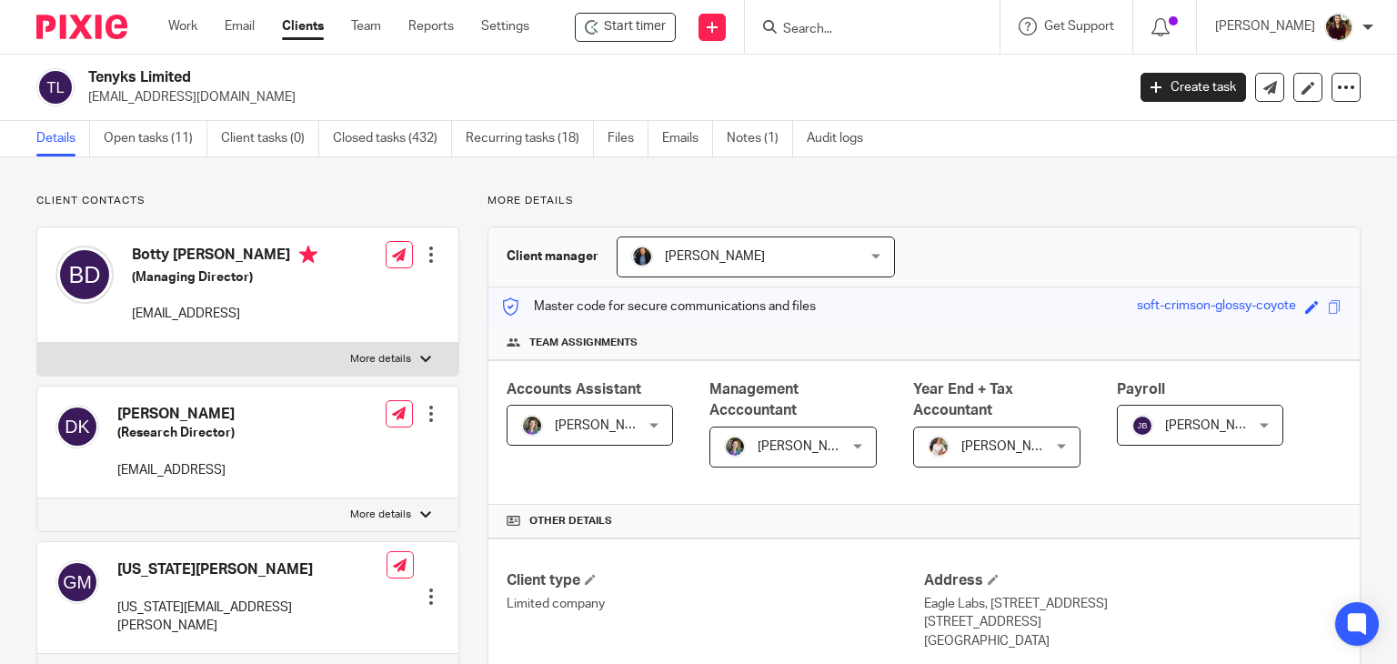 This screenshot has width=1397, height=664. What do you see at coordinates (963, 399) in the screenshot?
I see `span: Year End + Tax Accountant` at bounding box center [963, 399].